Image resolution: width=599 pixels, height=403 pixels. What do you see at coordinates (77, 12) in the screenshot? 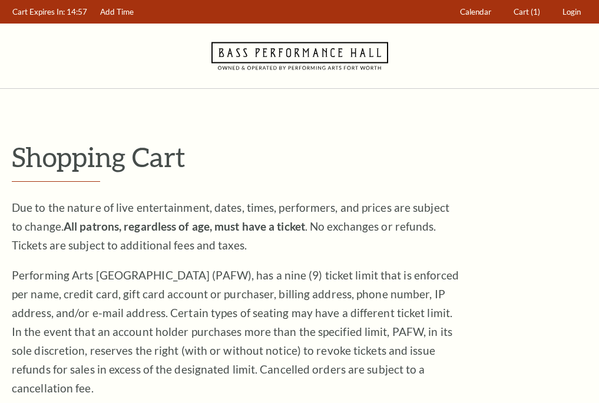
I see `span: 14:57` at bounding box center [77, 12].